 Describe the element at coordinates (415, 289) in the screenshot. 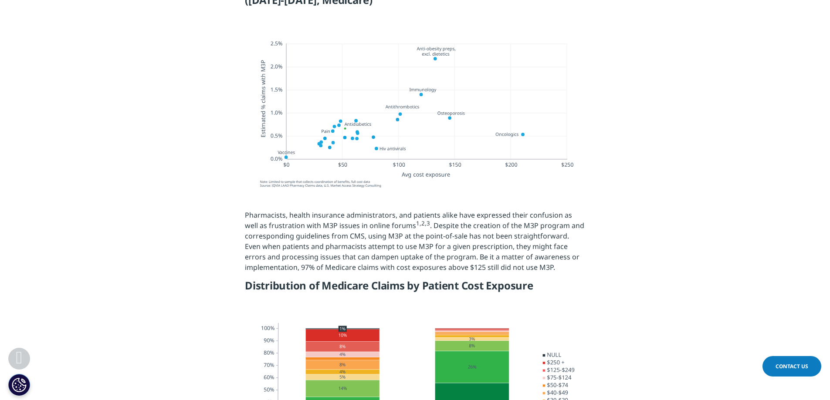

I see `h5: Distribution of Medicare Claims by Patient Cost Exposure` at that location.